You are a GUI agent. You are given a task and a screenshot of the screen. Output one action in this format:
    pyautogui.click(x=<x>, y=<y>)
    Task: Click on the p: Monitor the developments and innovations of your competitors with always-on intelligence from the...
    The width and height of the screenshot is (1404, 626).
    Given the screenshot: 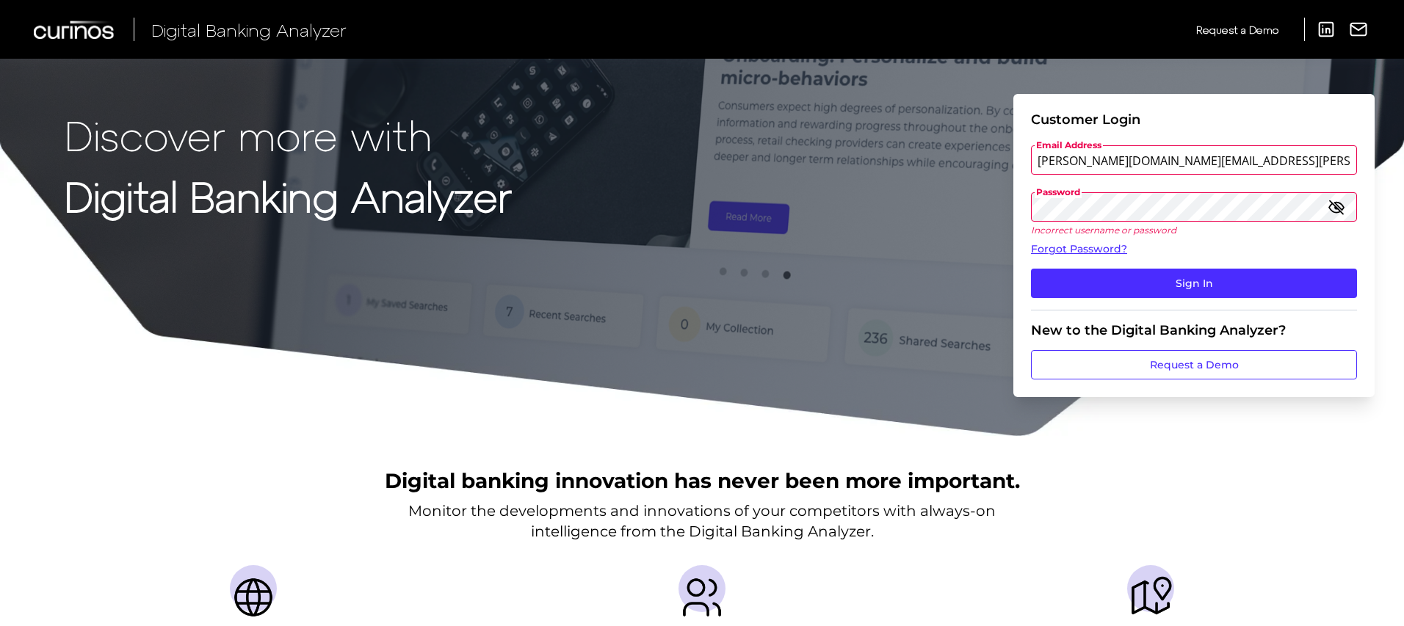 What is the action you would take?
    pyautogui.click(x=702, y=521)
    